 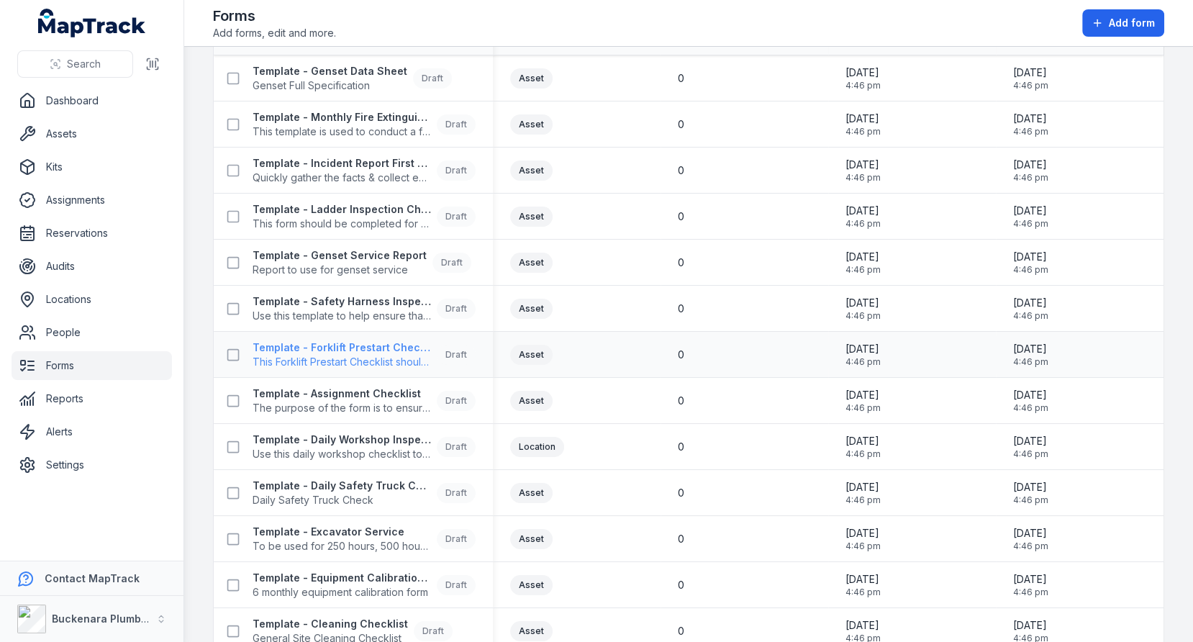 What do you see at coordinates (342, 316) in the screenshot?
I see `span: Use this template to help ensure that your harness is in good condition before use to reduce the ...` at bounding box center [342, 316].